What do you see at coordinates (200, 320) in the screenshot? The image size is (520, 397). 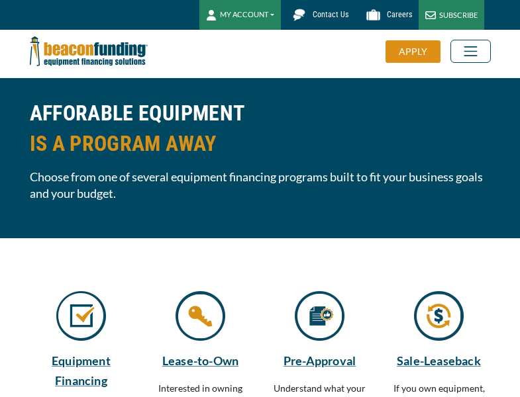 I see `a: Key icon` at bounding box center [200, 320].